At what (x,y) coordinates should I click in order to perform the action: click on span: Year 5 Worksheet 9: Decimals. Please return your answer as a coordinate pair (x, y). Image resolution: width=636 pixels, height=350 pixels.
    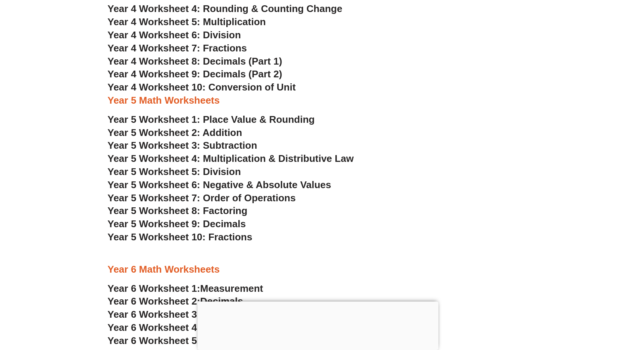
    Looking at the image, I should click on (177, 224).